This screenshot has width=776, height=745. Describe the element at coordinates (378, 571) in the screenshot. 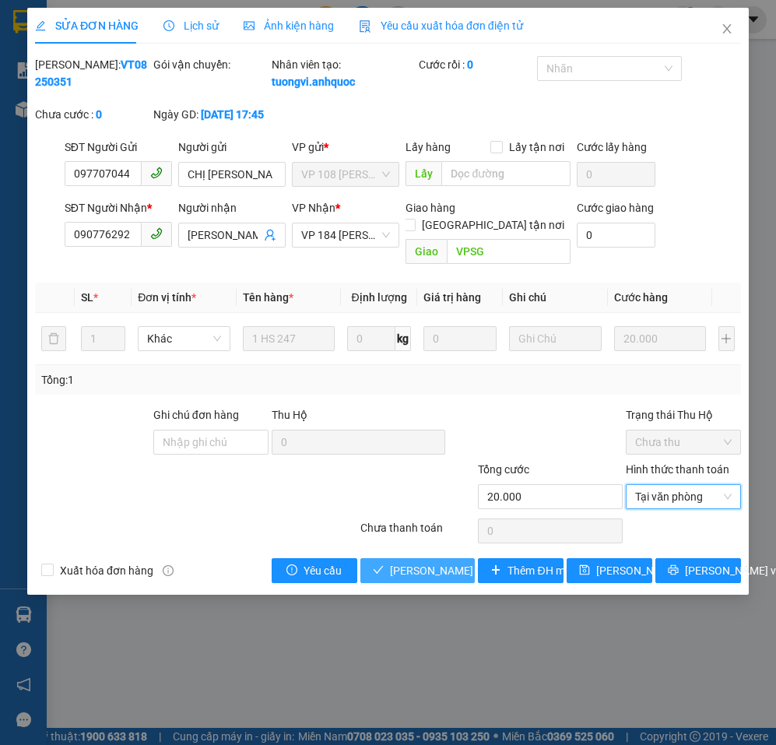

I see `span: check` at that location.